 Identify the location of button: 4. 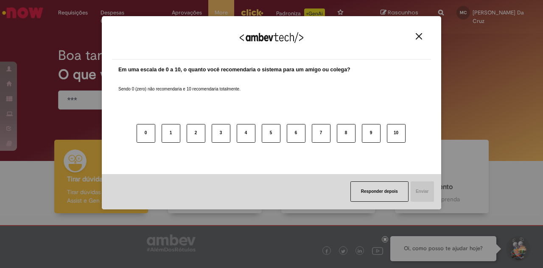
(246, 133).